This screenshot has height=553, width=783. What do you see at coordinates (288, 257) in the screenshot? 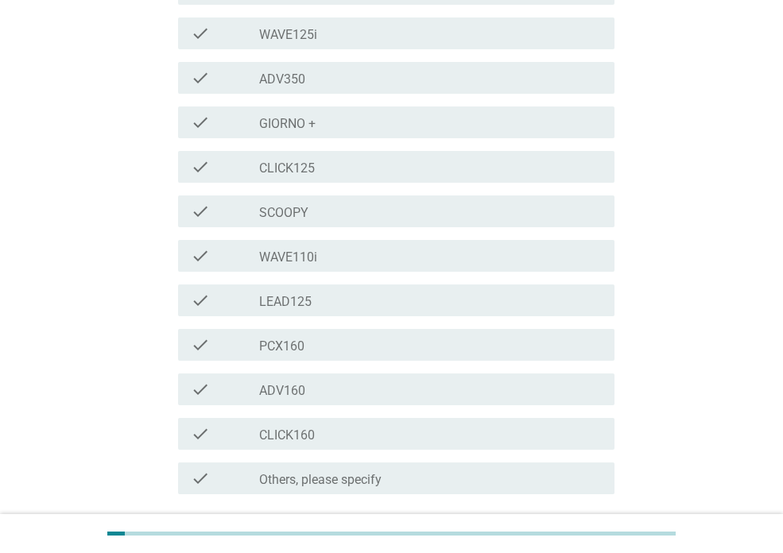
I see `label: WAVE110i` at bounding box center [288, 257].